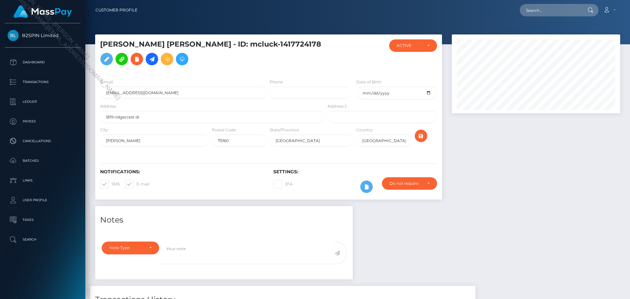 This screenshot has width=630, height=299. I want to click on p: Taxes, so click(43, 220).